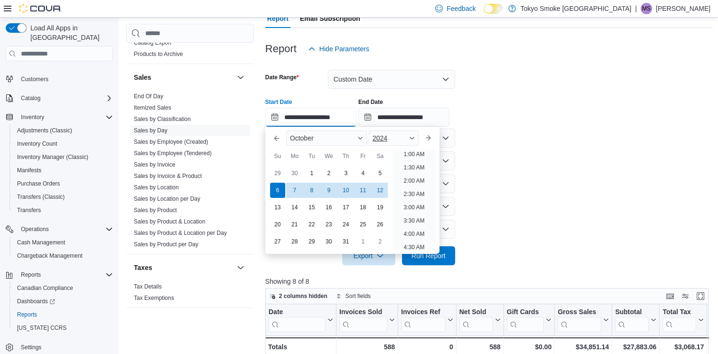 The width and height of the screenshot is (718, 354). Describe the element at coordinates (190, 172) in the screenshot. I see `div: Sales` at that location.